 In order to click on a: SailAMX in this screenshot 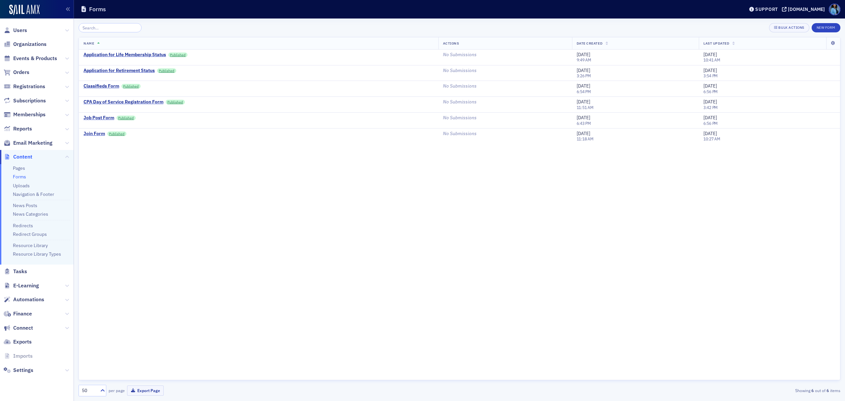, I will do `click(24, 10)`.